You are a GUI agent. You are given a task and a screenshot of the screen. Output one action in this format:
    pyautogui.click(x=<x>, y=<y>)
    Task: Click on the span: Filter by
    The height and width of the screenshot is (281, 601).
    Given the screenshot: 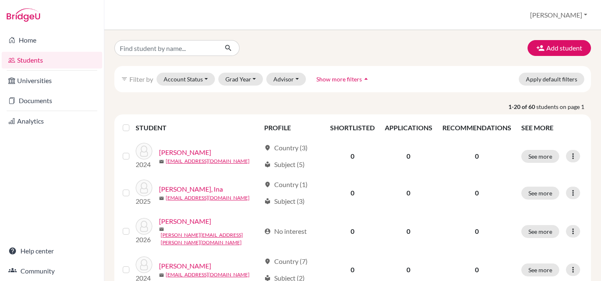 What is the action you would take?
    pyautogui.click(x=141, y=79)
    